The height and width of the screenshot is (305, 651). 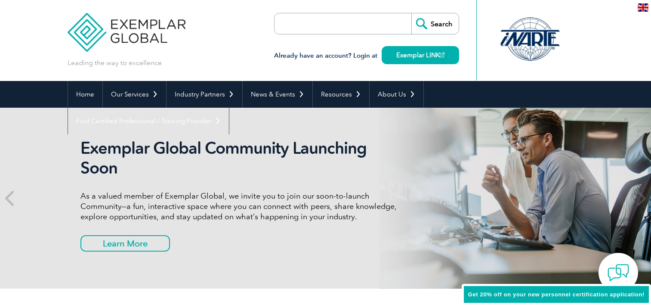 I want to click on p: As a valued member of Exemplar Global, we invite you to join our soon-to-launch Community—a fun, ..., so click(x=242, y=206).